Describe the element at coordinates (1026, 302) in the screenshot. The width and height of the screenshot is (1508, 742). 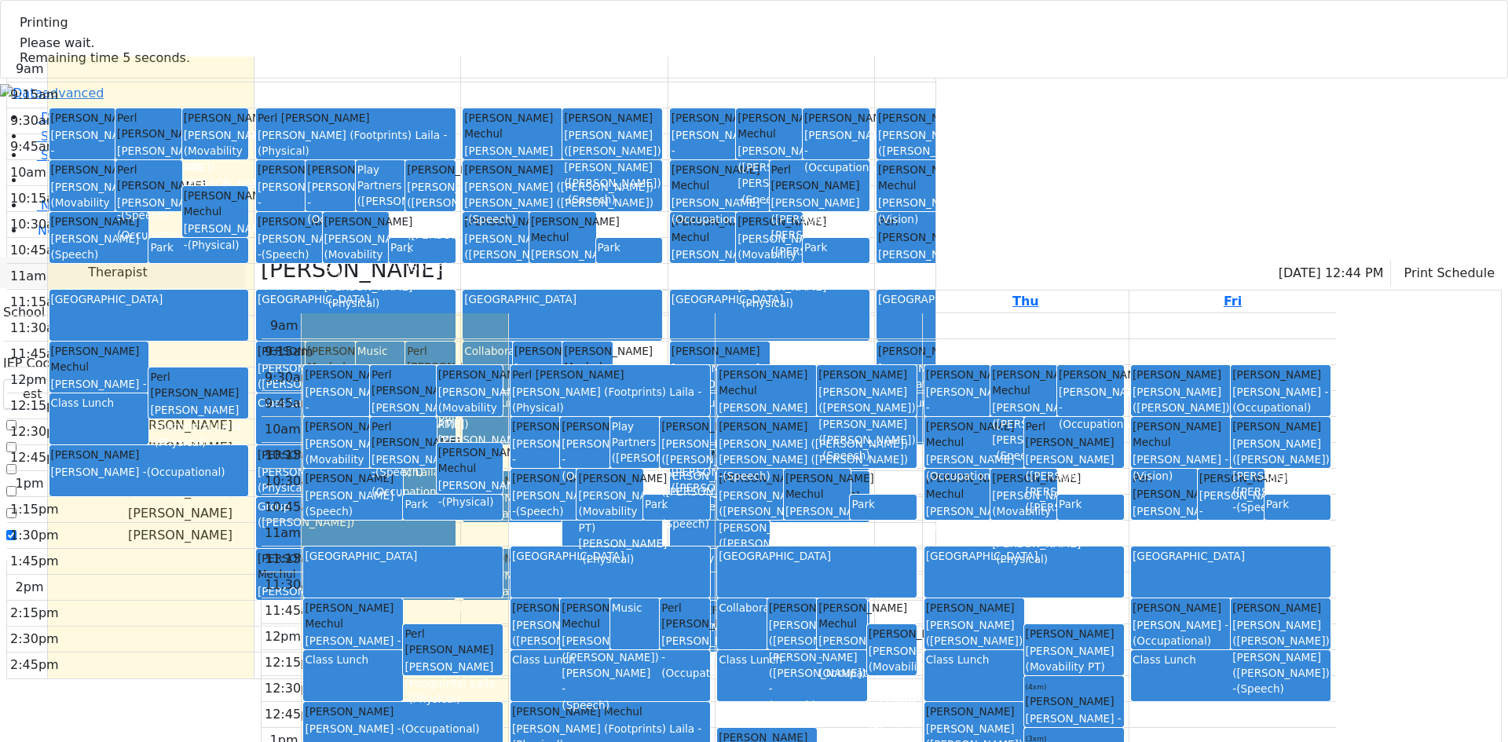
I see `a: September 11, 2025` at that location.